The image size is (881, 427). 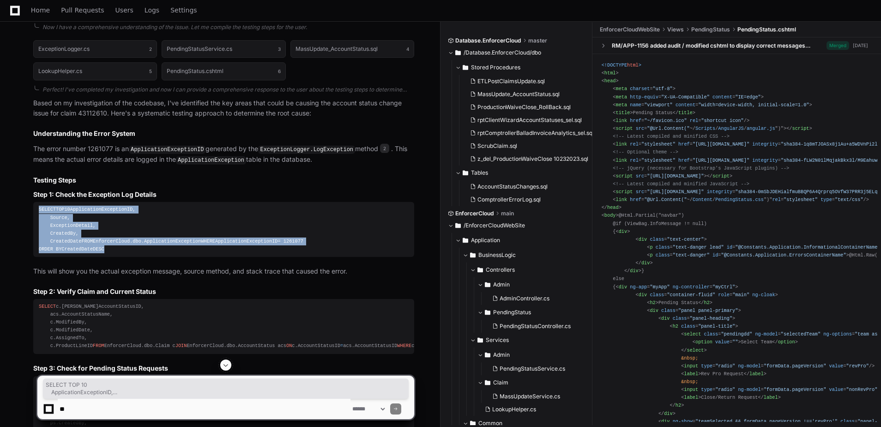 What do you see at coordinates (719, 192) in the screenshot?
I see `span: integrity` at bounding box center [719, 192].